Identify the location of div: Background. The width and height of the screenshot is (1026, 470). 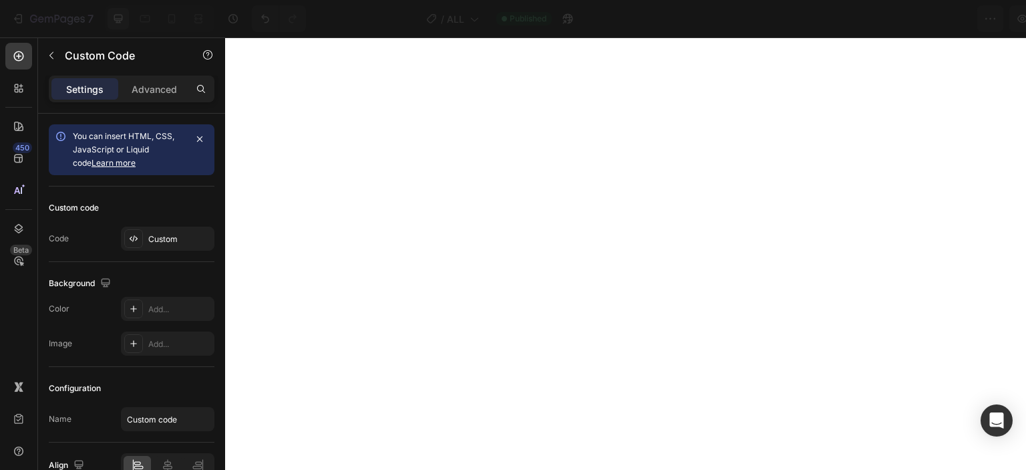
(81, 283).